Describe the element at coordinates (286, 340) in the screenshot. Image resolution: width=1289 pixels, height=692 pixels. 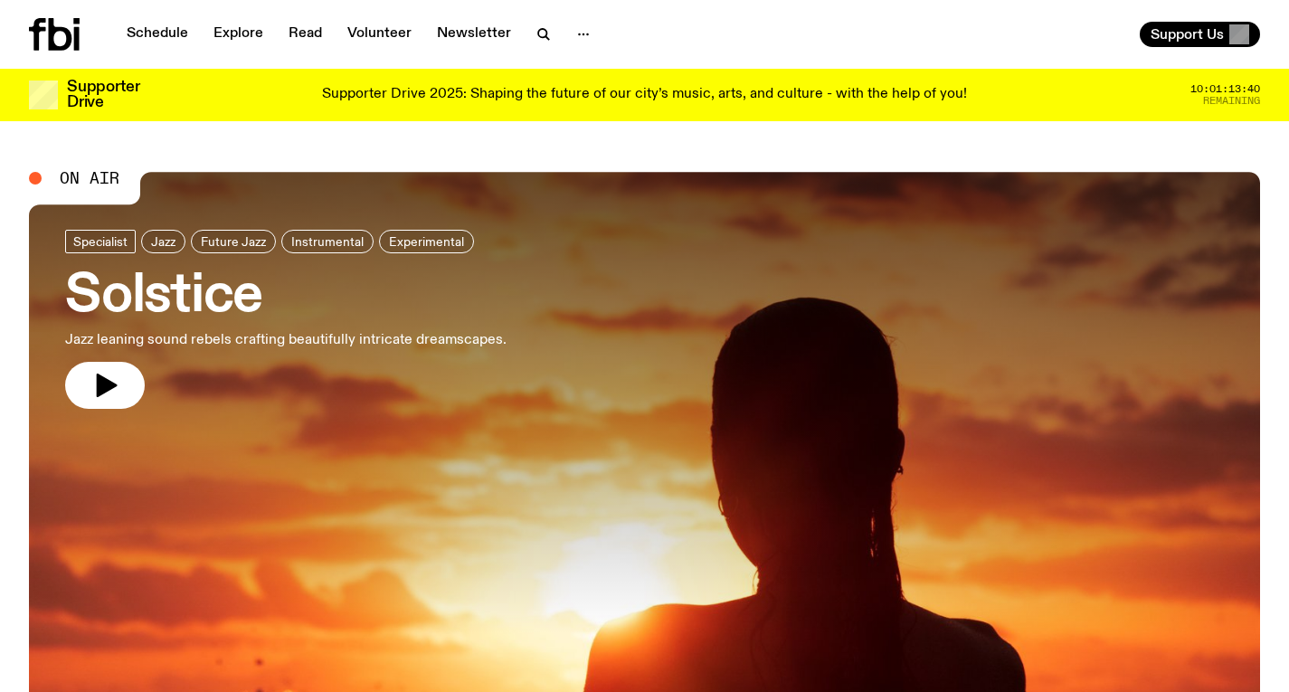
I see `p: Jazz leaning sound rebels crafting beautifully intricate dreamscapes.` at that location.